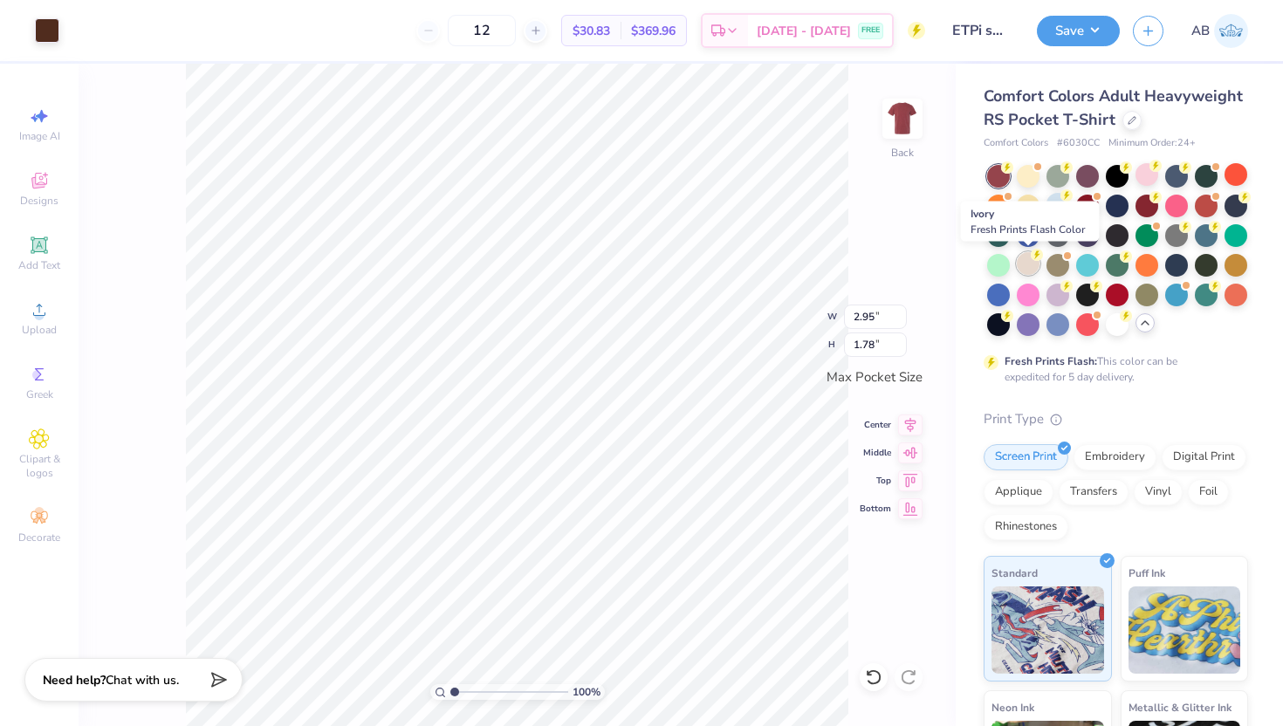  Describe the element at coordinates (902, 153) in the screenshot. I see `div: Back` at that location.